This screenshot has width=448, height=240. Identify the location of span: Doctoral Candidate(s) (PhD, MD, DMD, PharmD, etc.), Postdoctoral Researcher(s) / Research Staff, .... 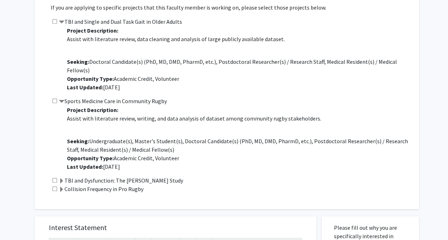
(232, 66).